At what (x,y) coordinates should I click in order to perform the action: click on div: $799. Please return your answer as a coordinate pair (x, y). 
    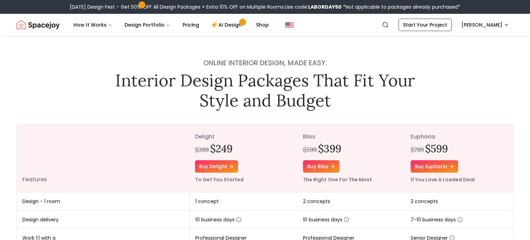
    Looking at the image, I should click on (417, 150).